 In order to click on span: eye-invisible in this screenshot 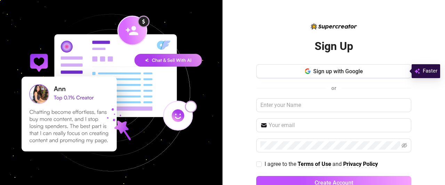, I will do `click(404, 146)`.